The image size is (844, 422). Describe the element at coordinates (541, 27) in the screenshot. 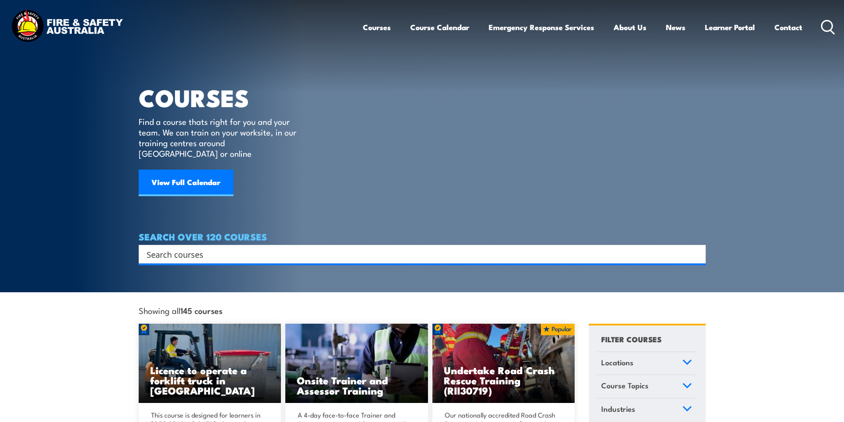

I see `a: Emergency Response Services` at that location.